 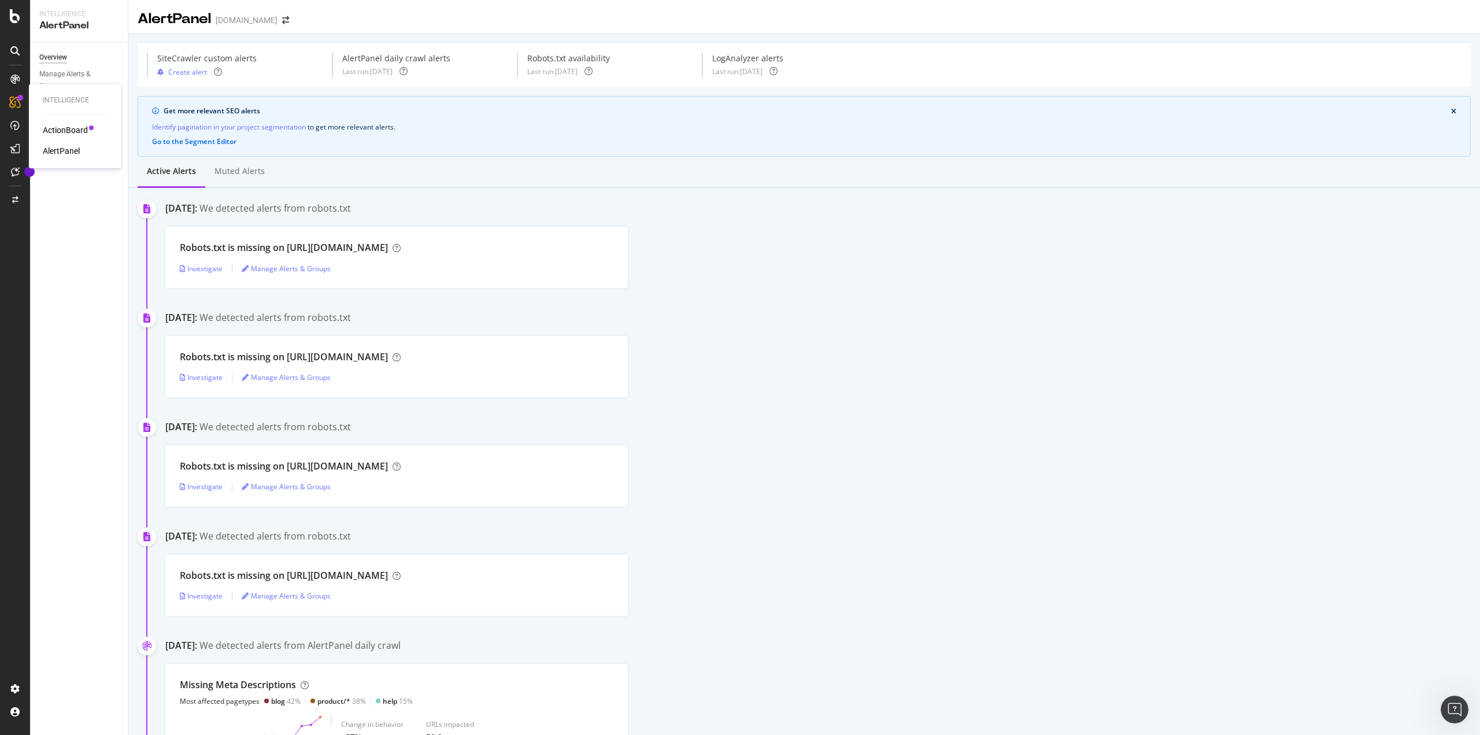 What do you see at coordinates (65, 130) in the screenshot?
I see `div: ActionBoard` at bounding box center [65, 130].